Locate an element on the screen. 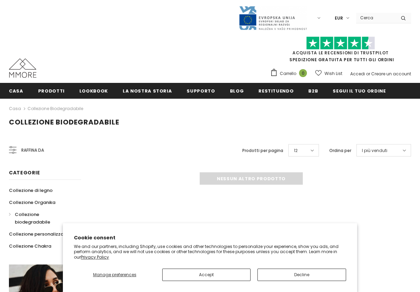  a: Wish List is located at coordinates (328, 73).